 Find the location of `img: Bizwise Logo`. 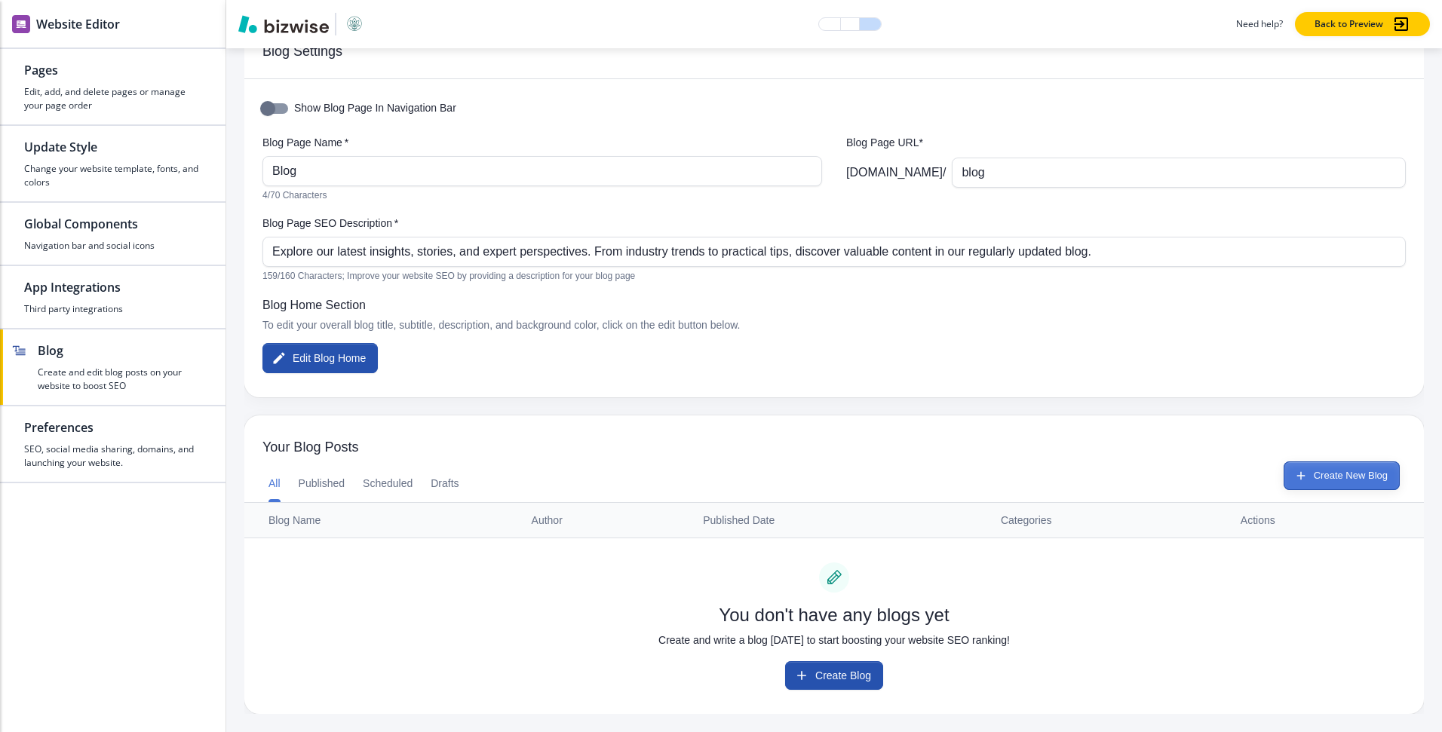

img: Bizwise Logo is located at coordinates (284, 24).